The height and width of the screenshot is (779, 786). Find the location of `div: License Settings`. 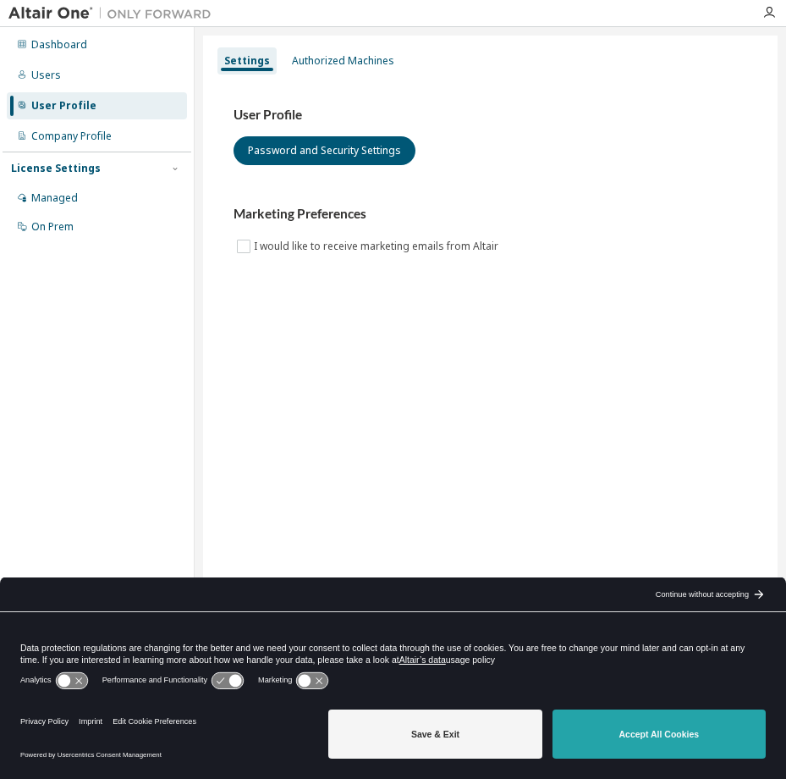

div: License Settings is located at coordinates (56, 168).